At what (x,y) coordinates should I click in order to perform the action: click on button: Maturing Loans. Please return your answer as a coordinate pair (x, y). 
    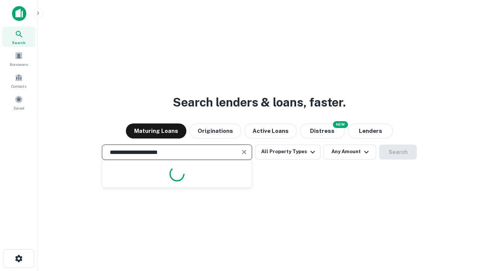
    Looking at the image, I should click on (156, 131).